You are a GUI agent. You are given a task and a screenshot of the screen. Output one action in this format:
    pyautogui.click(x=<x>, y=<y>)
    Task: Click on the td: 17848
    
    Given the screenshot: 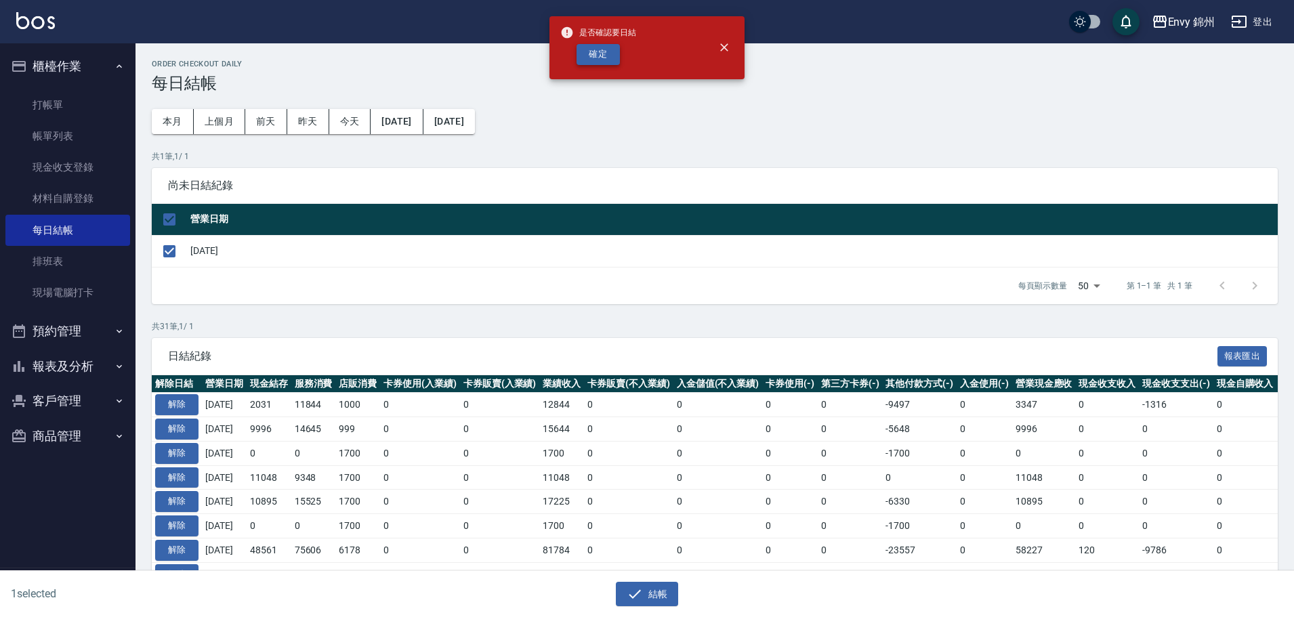 What is the action you would take?
    pyautogui.click(x=1044, y=575)
    